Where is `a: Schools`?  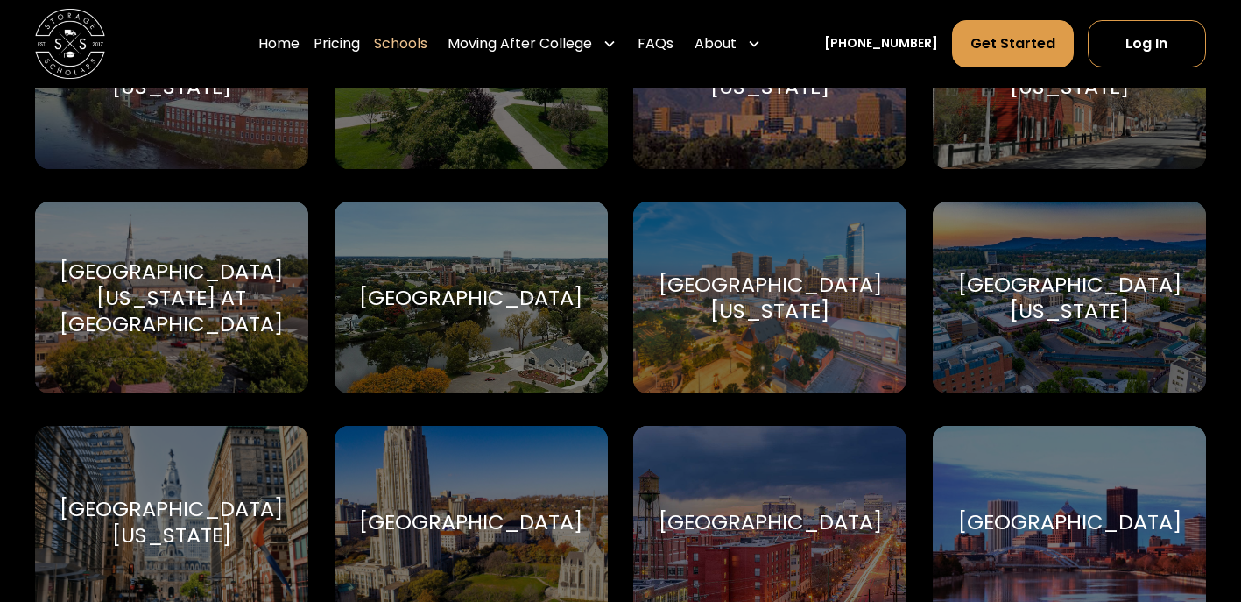
a: Schools is located at coordinates (400, 44).